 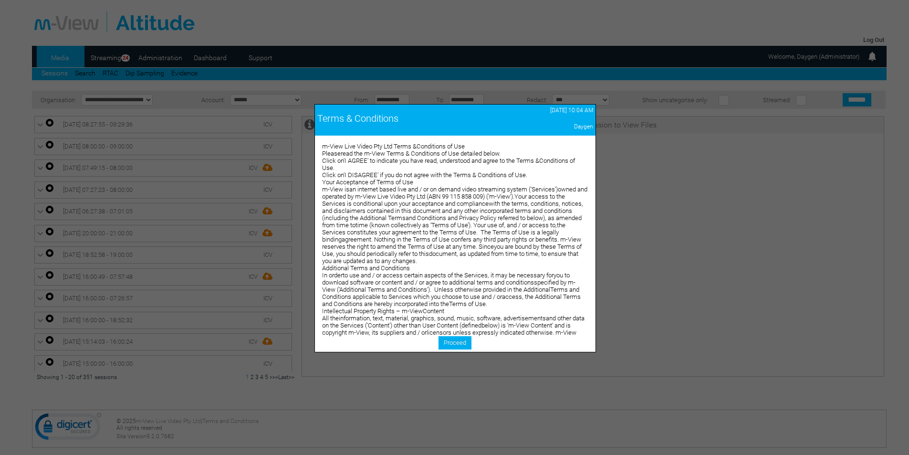 I want to click on span: In orderto use and / or access certain aspects of the Services, it may be necessary foryou to dow..., so click(x=452, y=289).